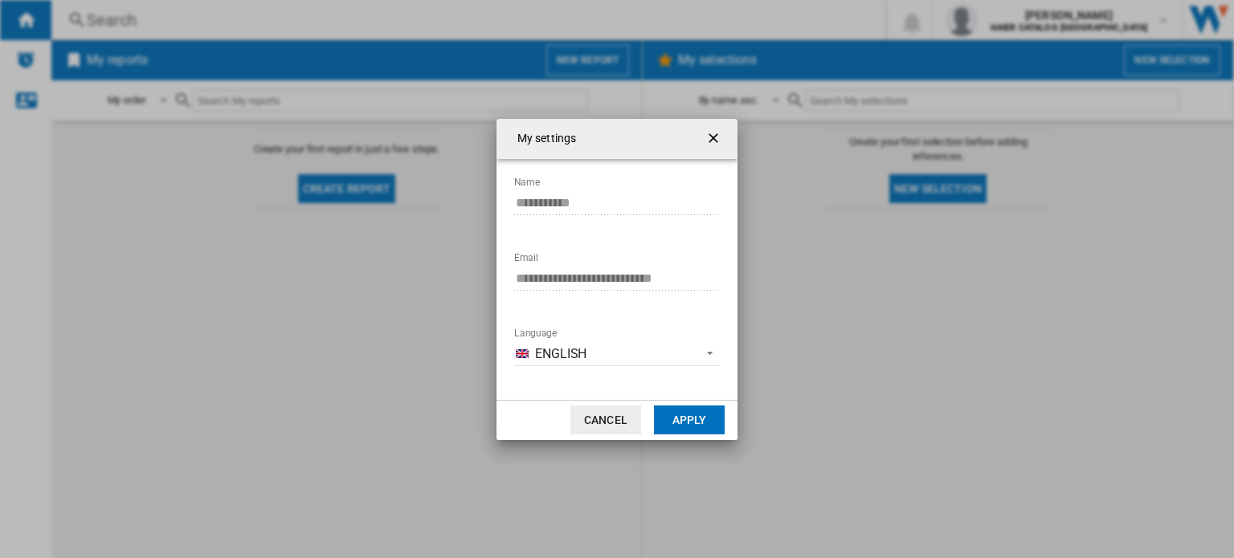 The image size is (1234, 558). What do you see at coordinates (715, 140) in the screenshot?
I see `ng-md-icon: getI18NText('BUTTONS.CLOSE_DIALOG')` at bounding box center [715, 140].